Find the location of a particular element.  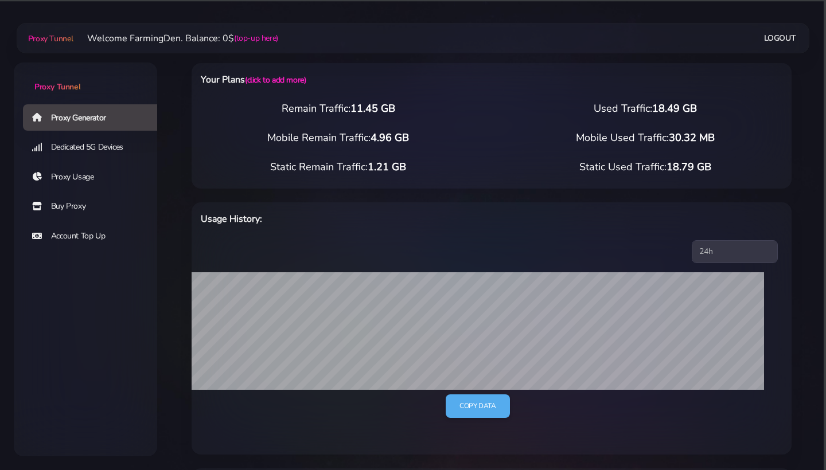

span: 30.32 MB is located at coordinates (692, 138).